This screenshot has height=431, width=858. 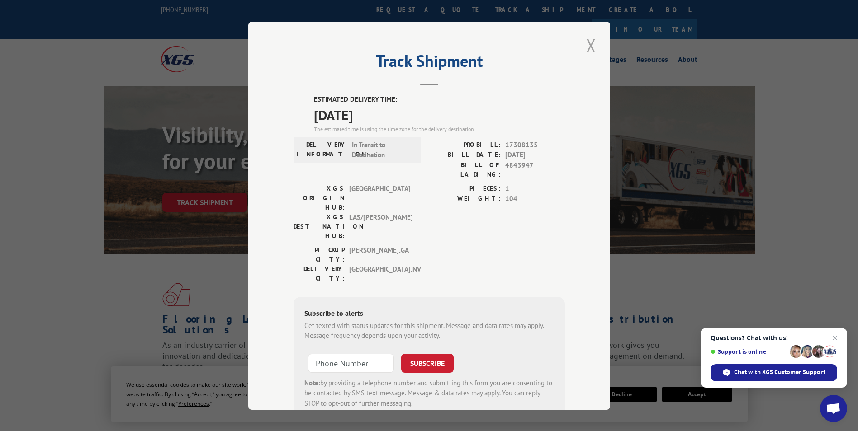 What do you see at coordinates (319, 274) in the screenshot?
I see `label: DELIVERY CITY:` at bounding box center [319, 274].